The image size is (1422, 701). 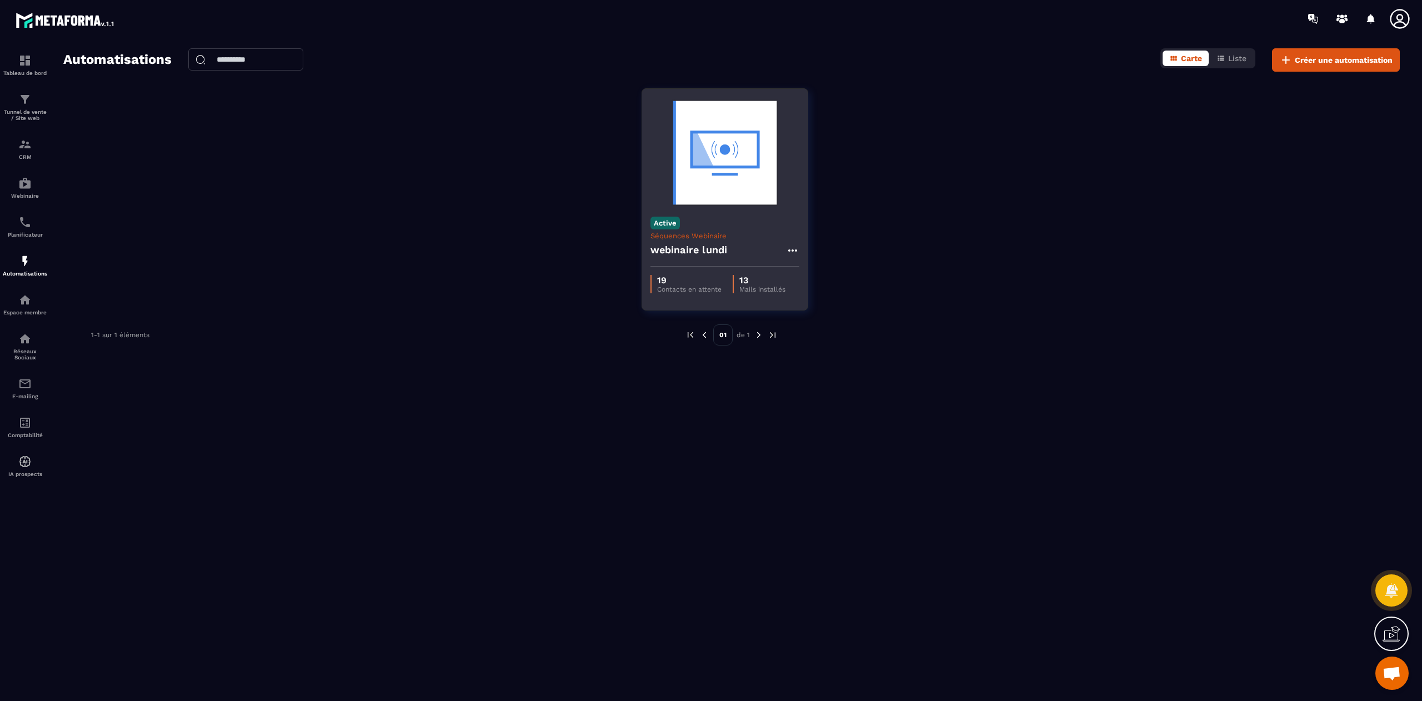 I want to click on a: automationsautomationsAutomatisations, so click(x=25, y=265).